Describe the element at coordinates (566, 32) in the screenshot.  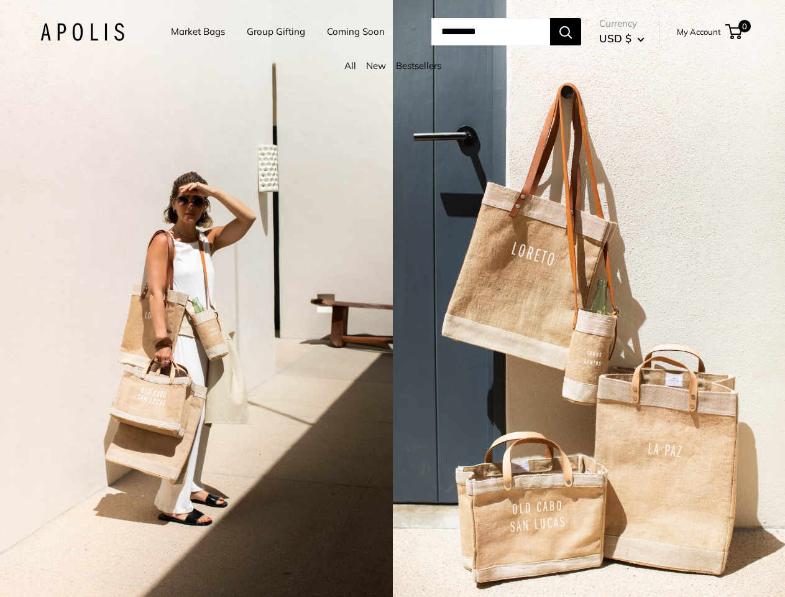
I see `button: Search` at that location.